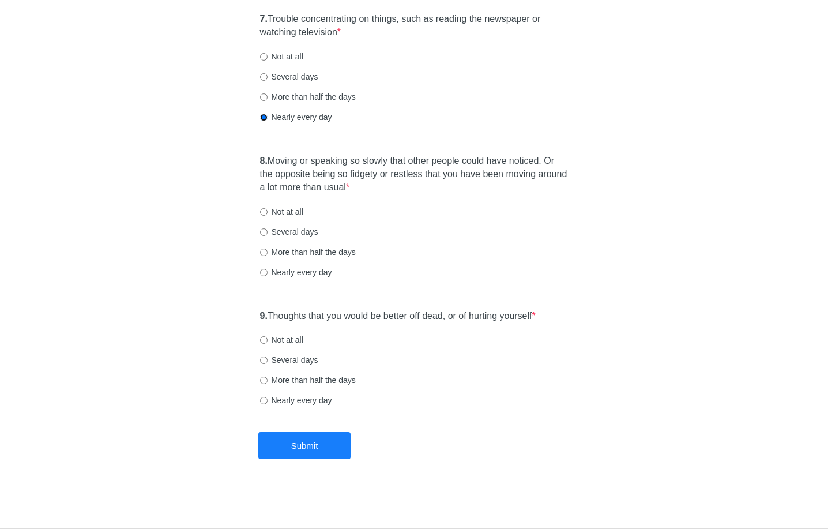 This screenshot has height=529, width=828. I want to click on label: Thoughts that you would be better off dead, or of hurting yourself, so click(398, 316).